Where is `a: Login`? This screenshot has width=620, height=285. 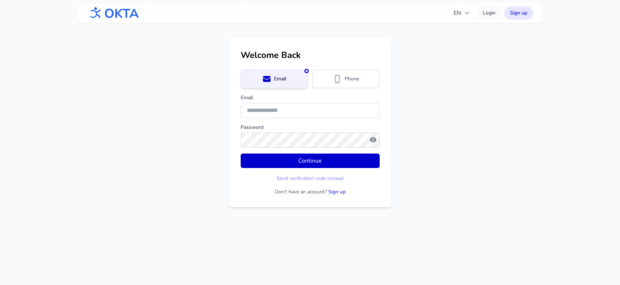 a: Login is located at coordinates (489, 13).